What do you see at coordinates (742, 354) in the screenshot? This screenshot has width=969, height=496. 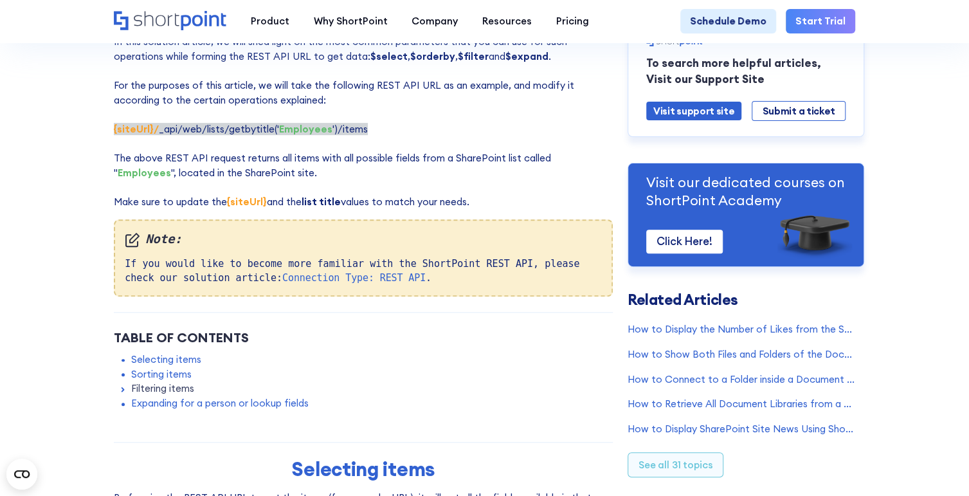 I see `a: How to Show Both Files and Folders of the Document Library in a ShortPoint Element` at bounding box center [742, 354].